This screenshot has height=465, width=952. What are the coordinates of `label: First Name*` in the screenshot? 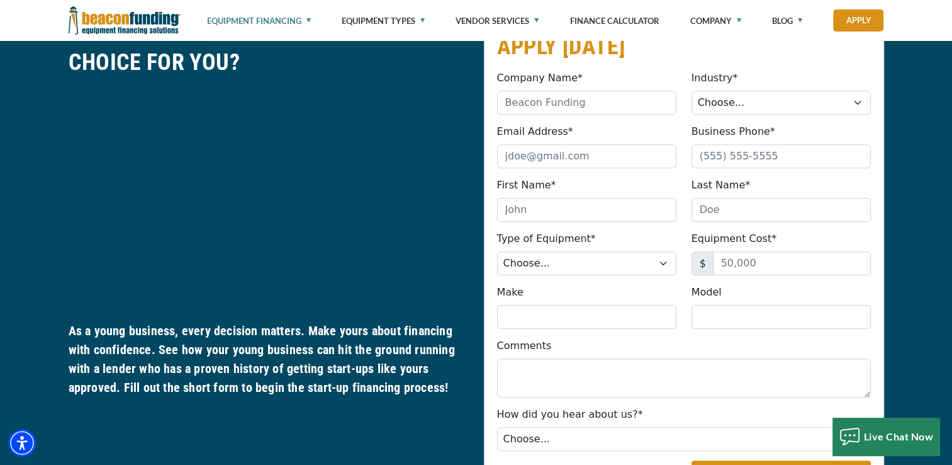 It's located at (527, 185).